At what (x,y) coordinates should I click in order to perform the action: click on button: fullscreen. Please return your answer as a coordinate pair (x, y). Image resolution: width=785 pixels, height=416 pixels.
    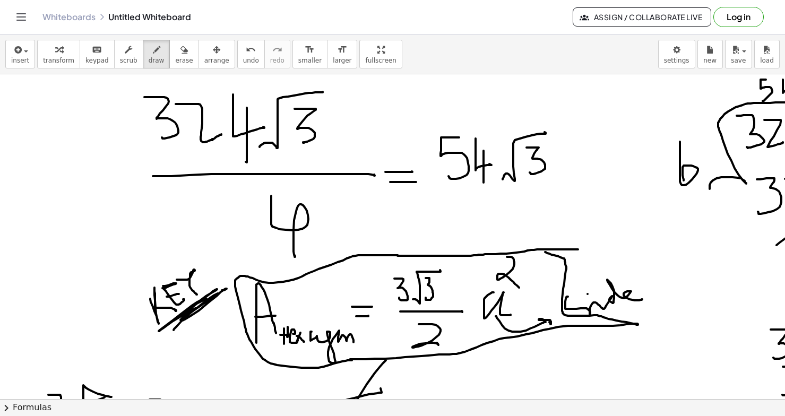
    Looking at the image, I should click on (380, 54).